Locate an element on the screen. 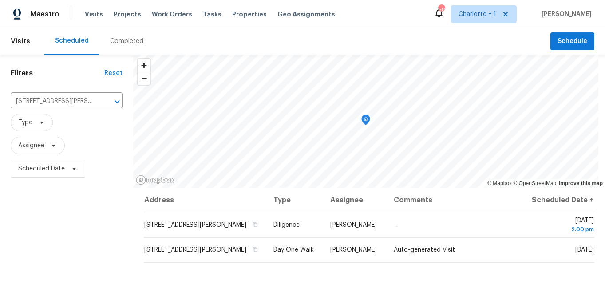 Image resolution: width=605 pixels, height=308 pixels. input: Search for an address... is located at coordinates (54, 101).